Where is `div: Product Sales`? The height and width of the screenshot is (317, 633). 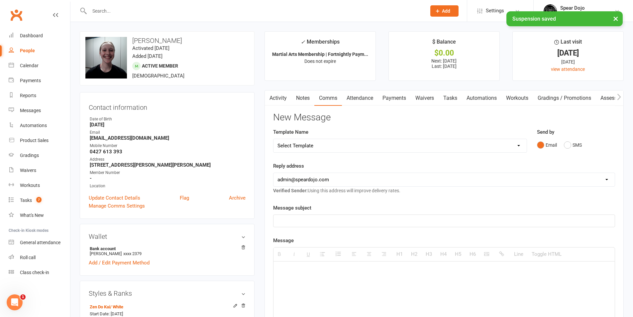
div: Product Sales is located at coordinates (34, 140).